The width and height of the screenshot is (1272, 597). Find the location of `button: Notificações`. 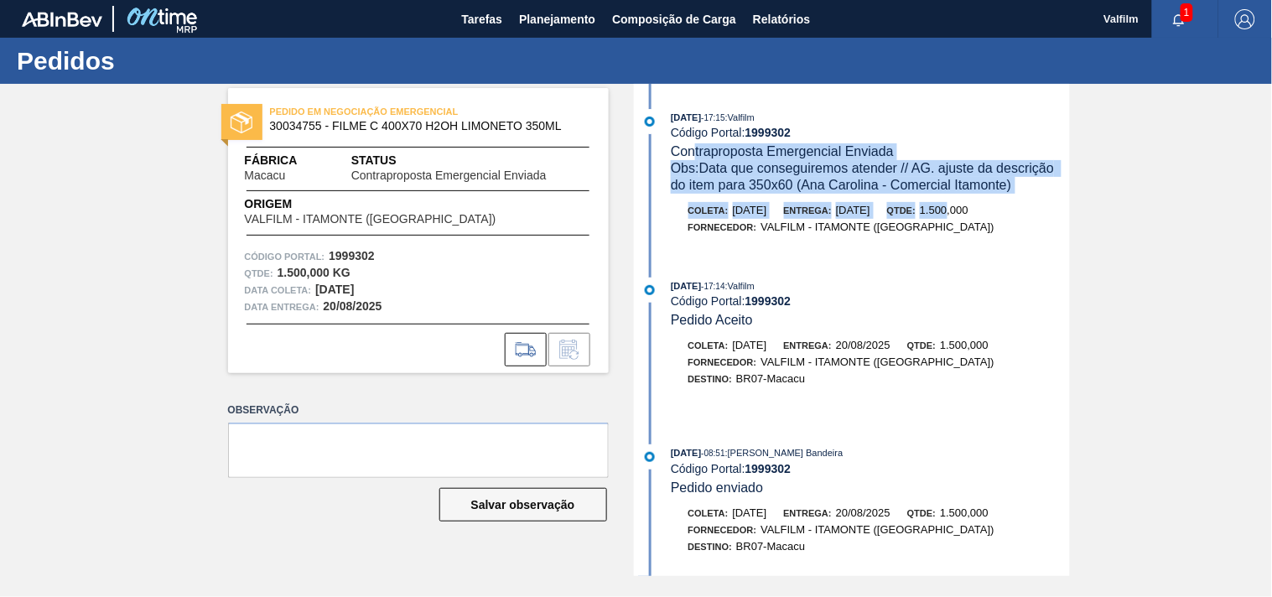

button: Notificações is located at coordinates (1179, 19).